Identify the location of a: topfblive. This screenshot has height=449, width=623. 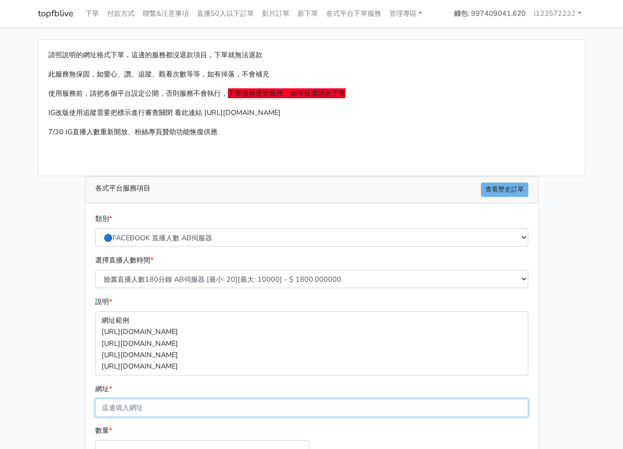
(56, 13).